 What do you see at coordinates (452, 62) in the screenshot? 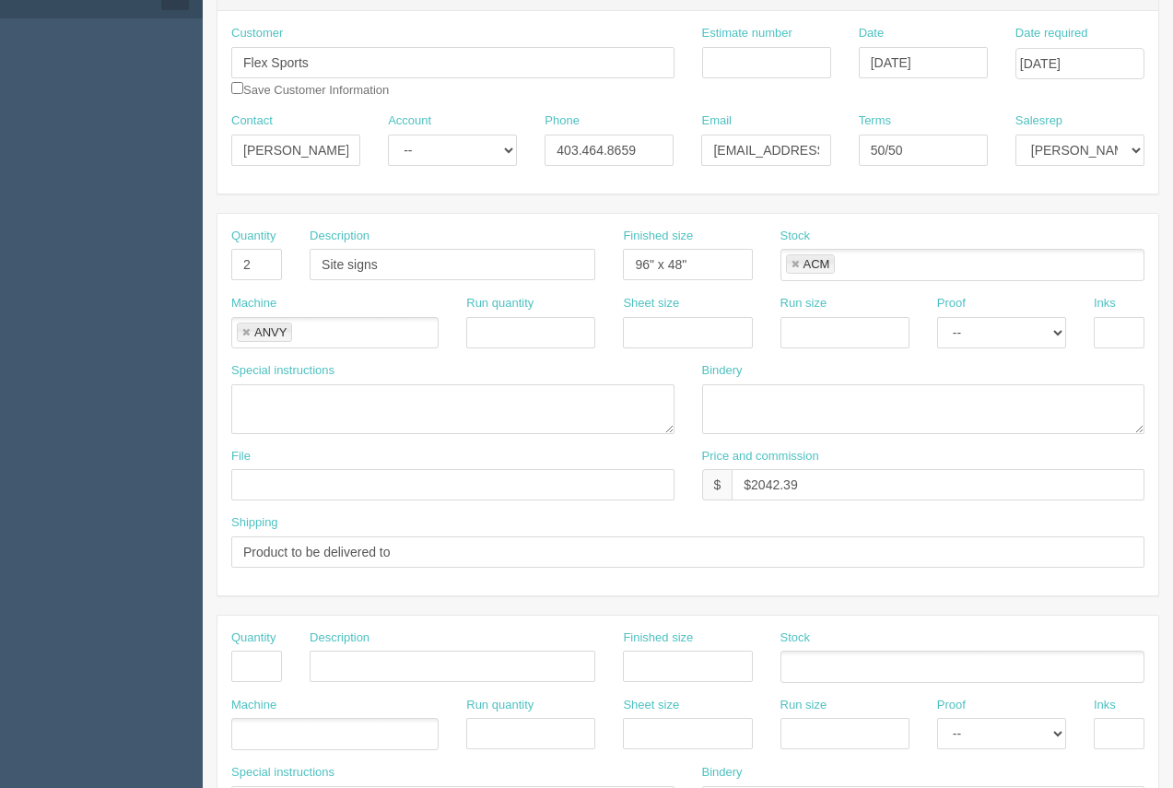
I see `div: Save Customer Information` at bounding box center [452, 62].